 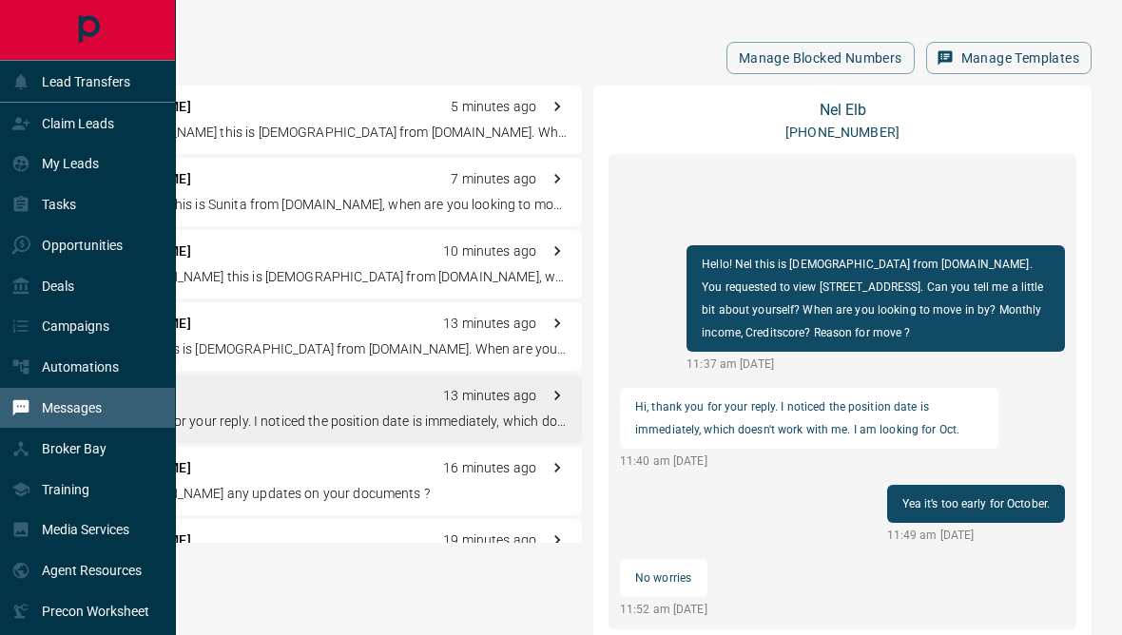 What do you see at coordinates (490, 251) in the screenshot?
I see `p: 10 minutes ago` at bounding box center [490, 251].